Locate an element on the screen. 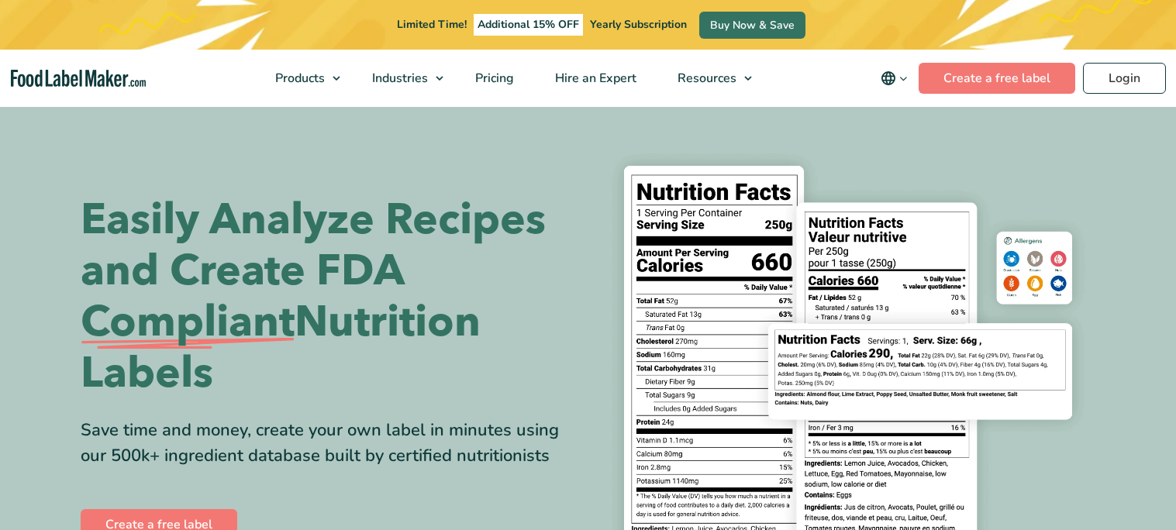 The width and height of the screenshot is (1176, 530). span: Yearly Subscription is located at coordinates (638, 24).